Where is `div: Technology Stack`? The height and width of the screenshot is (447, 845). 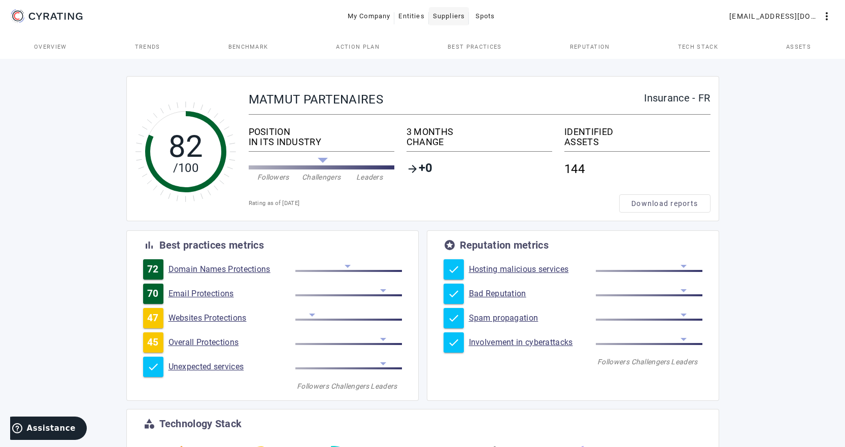
div: Technology Stack is located at coordinates (200, 424).